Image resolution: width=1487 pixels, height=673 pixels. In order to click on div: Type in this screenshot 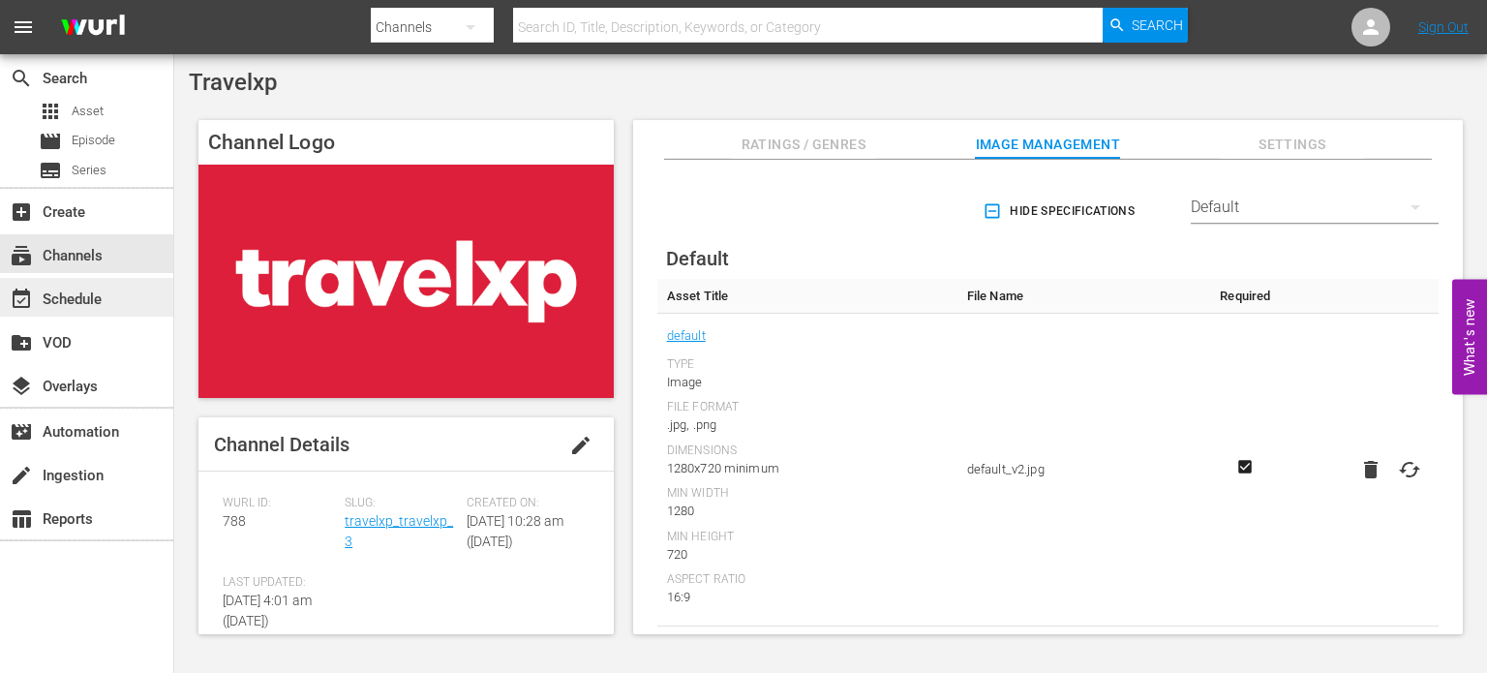, I will do `click(807, 365)`.